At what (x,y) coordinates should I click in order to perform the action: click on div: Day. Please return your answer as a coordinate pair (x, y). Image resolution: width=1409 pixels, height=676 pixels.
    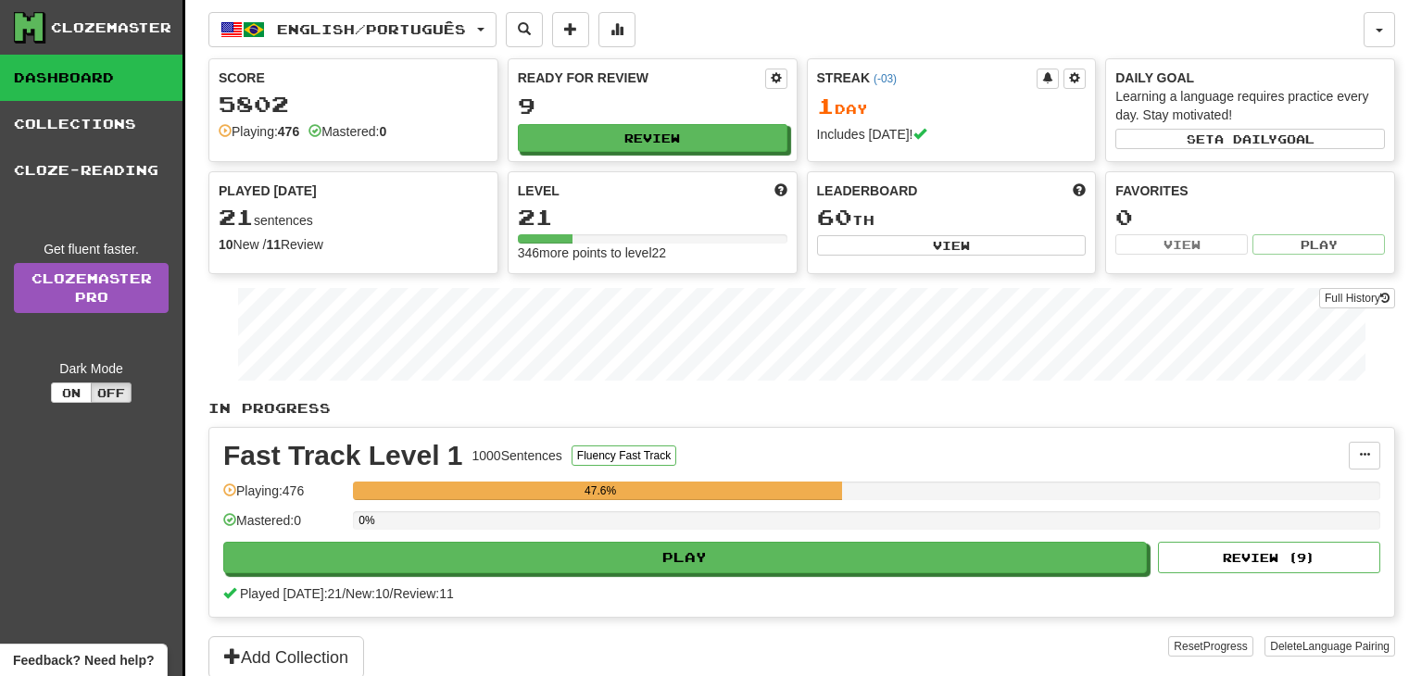
    Looking at the image, I should click on (951, 107).